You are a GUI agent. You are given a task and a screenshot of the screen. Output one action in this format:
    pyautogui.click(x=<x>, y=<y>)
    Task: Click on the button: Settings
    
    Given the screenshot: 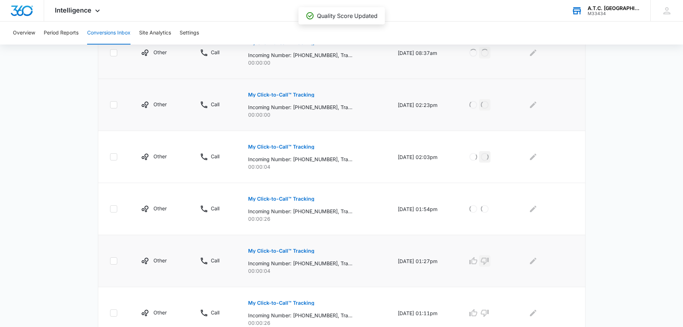 What is the action you would take?
    pyautogui.click(x=189, y=33)
    